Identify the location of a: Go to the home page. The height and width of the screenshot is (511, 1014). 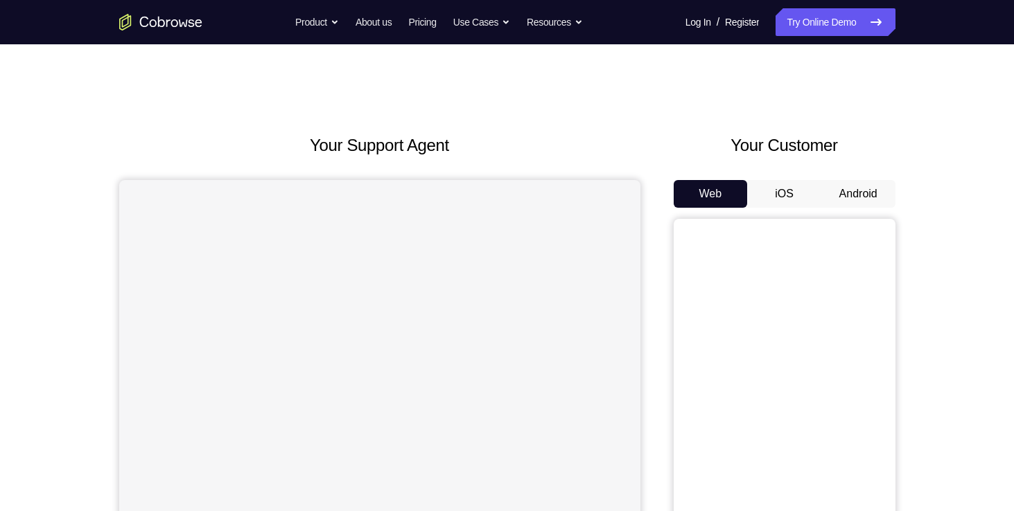
(161, 22).